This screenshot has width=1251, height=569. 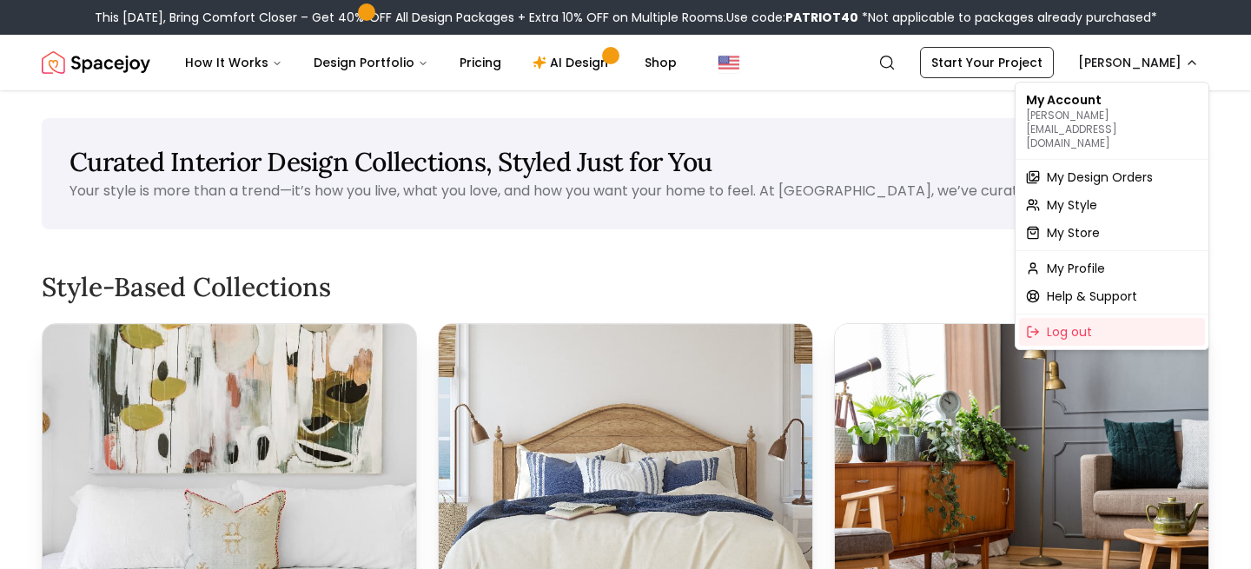 I want to click on span: Help & Support, so click(x=1092, y=296).